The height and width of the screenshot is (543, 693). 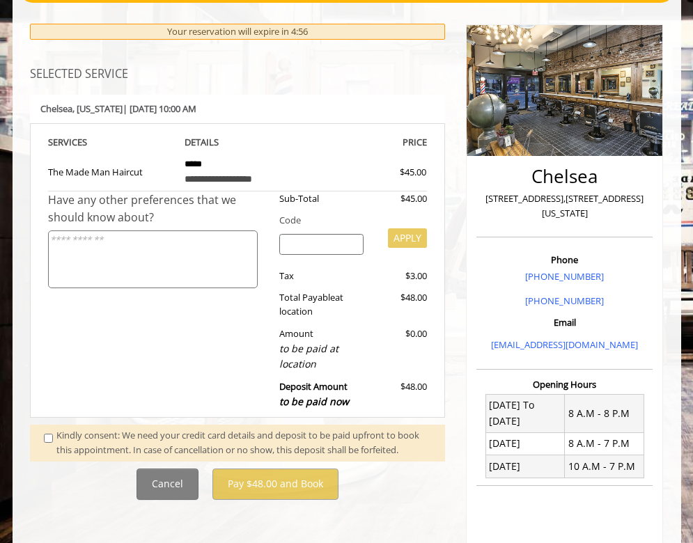 What do you see at coordinates (564, 176) in the screenshot?
I see `h2: Chelsea` at bounding box center [564, 176].